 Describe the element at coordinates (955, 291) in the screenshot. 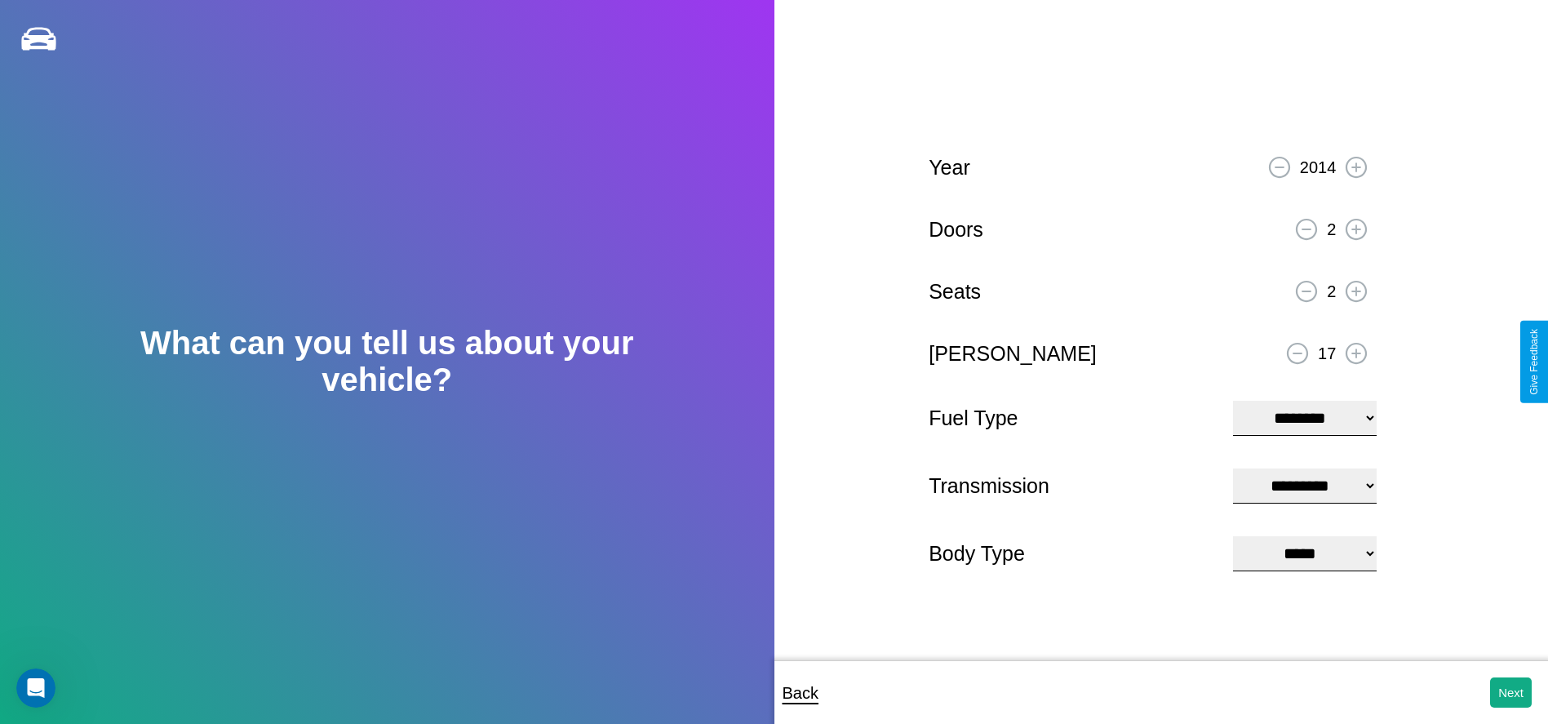

I see `p: Seats` at that location.